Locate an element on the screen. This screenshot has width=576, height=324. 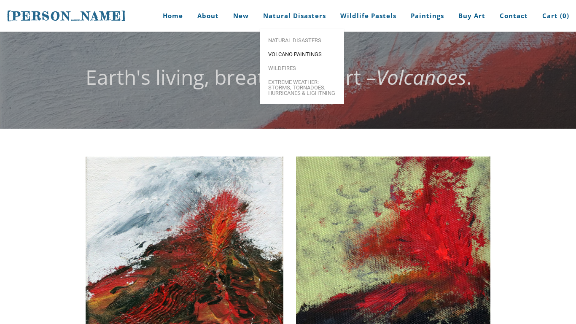
span: 0 is located at coordinates (565, 16).